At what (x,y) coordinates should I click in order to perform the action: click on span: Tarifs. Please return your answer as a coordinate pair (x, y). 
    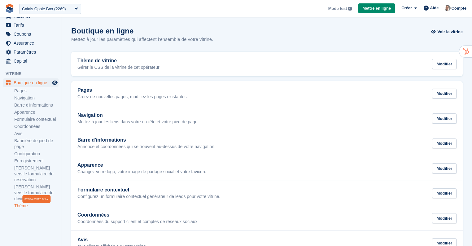
    Looking at the image, I should click on (32, 25).